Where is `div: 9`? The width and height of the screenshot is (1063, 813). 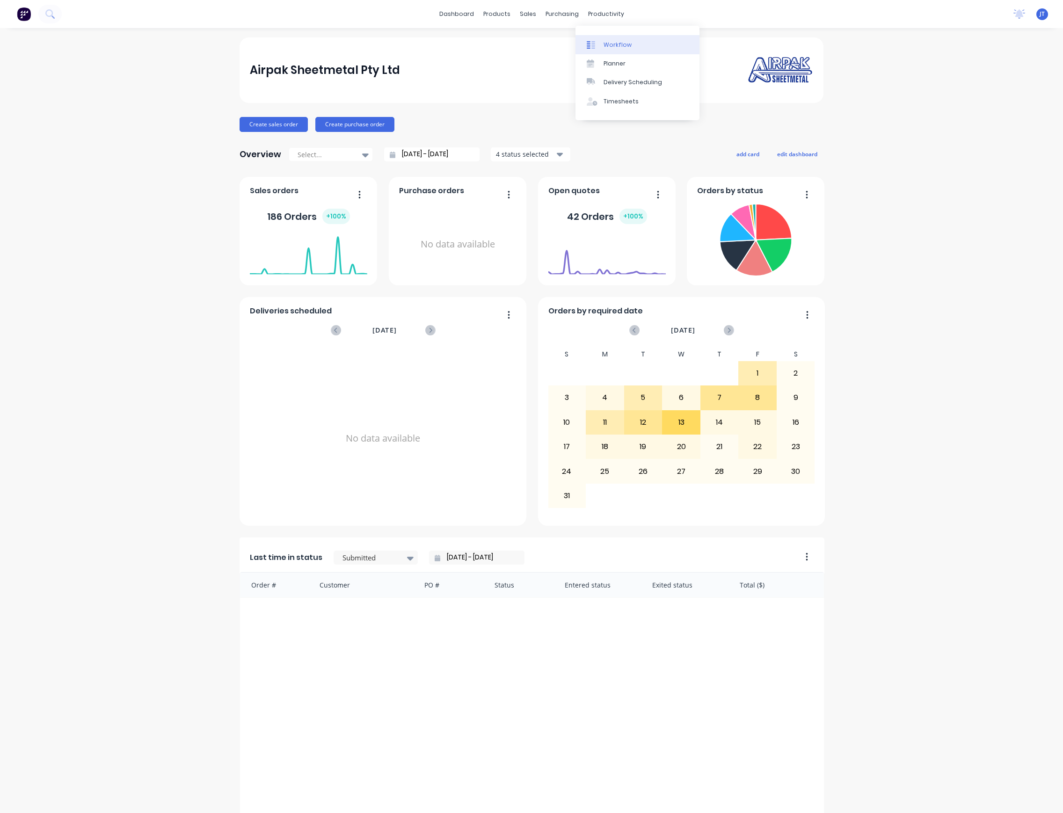
div: 9 is located at coordinates (796, 398).